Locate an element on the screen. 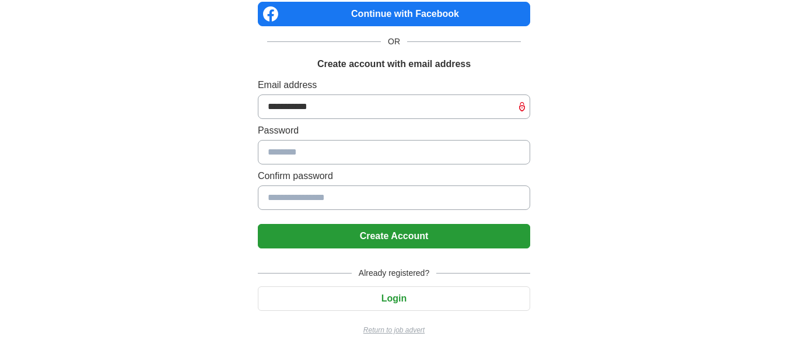  a: Login is located at coordinates (394, 298).